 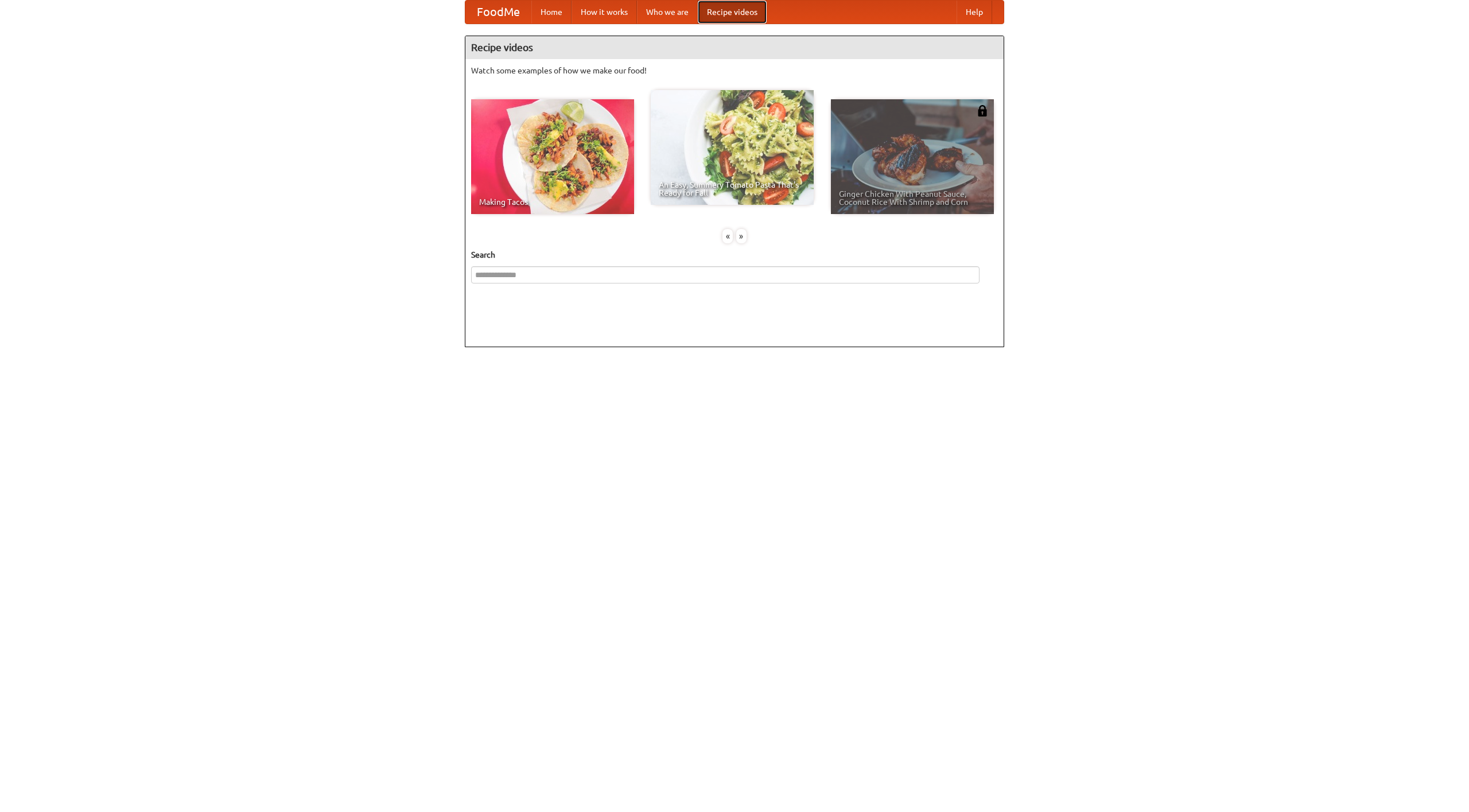 I want to click on a: Recipe videos, so click(x=733, y=12).